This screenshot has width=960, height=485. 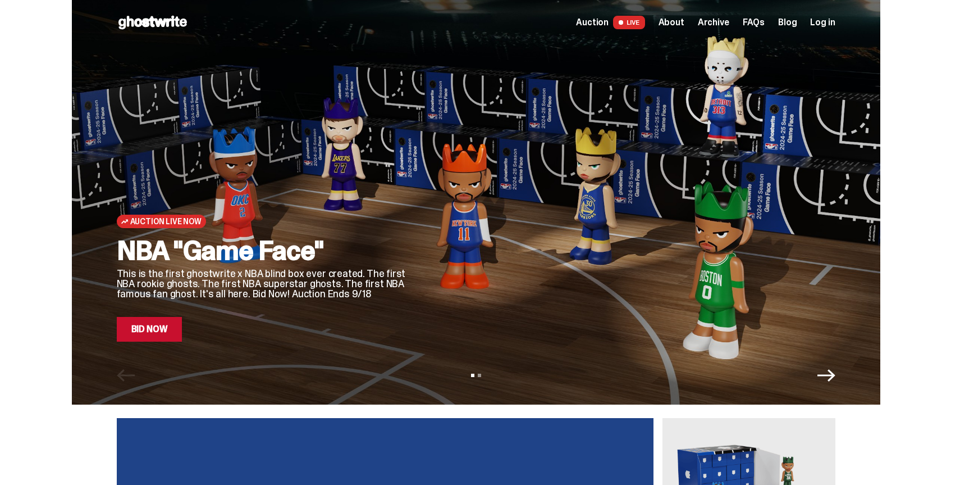 What do you see at coordinates (823, 22) in the screenshot?
I see `span: Log in` at bounding box center [823, 22].